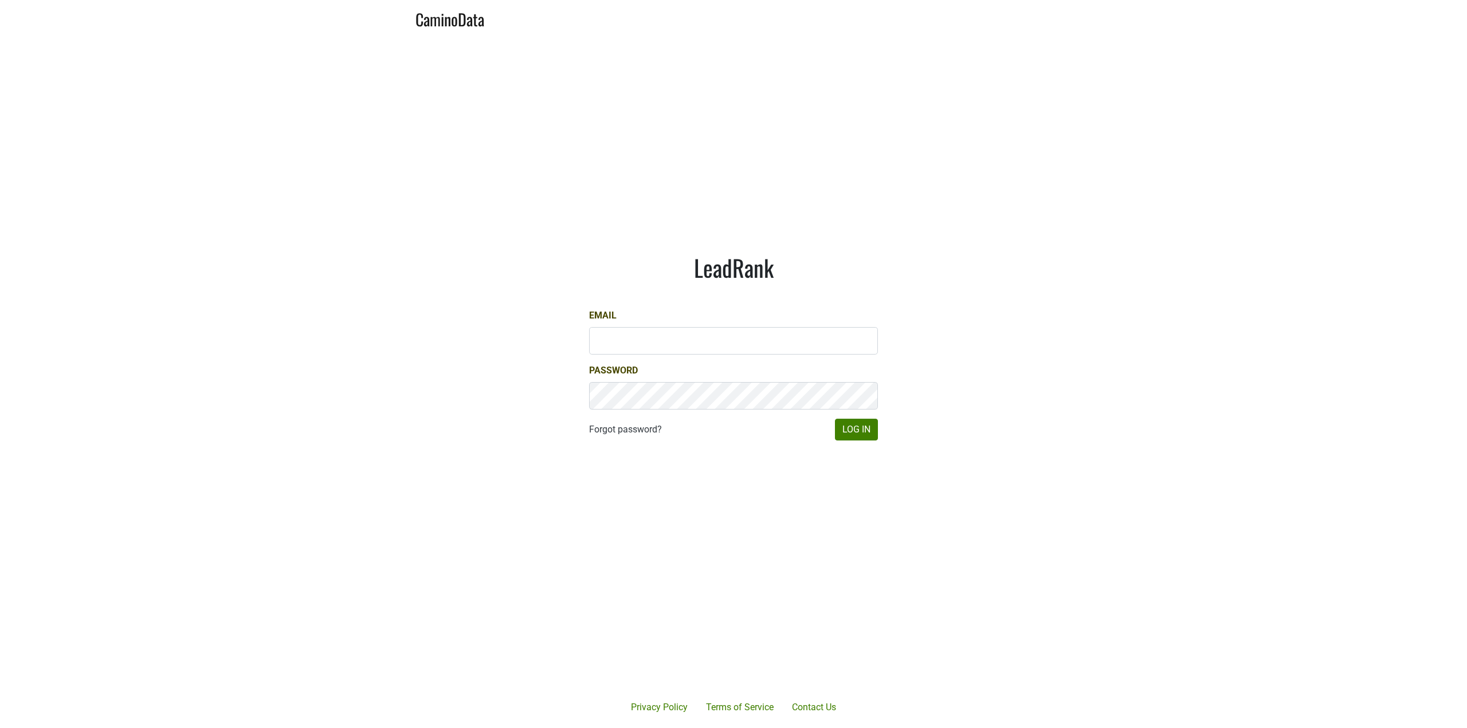  What do you see at coordinates (450, 18) in the screenshot?
I see `a: CaminoData` at bounding box center [450, 18].